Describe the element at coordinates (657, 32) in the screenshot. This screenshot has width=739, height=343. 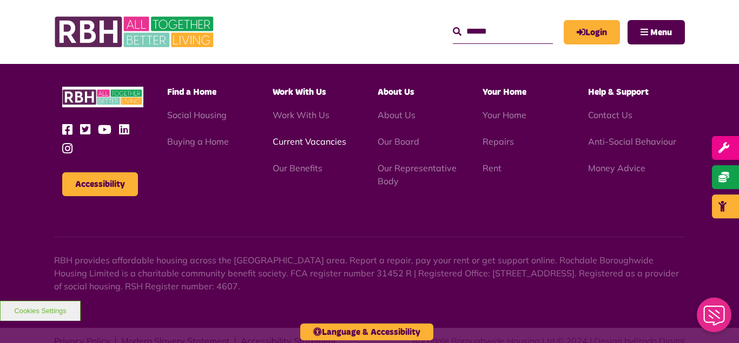
I see `button: Navigation` at that location.